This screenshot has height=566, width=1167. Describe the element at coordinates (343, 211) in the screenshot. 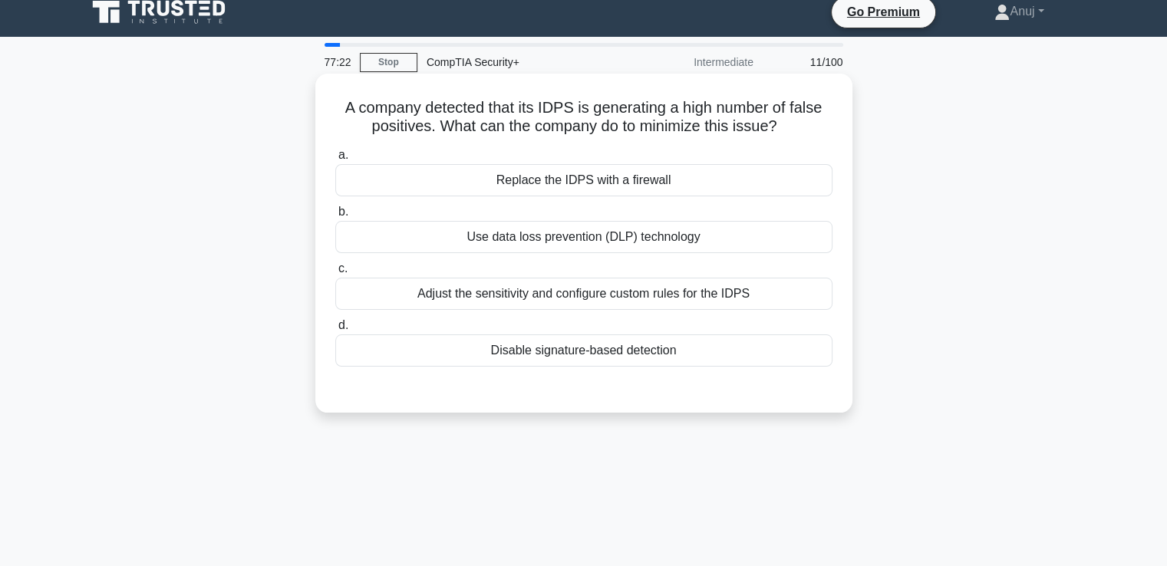

I see `span: b.` at that location.